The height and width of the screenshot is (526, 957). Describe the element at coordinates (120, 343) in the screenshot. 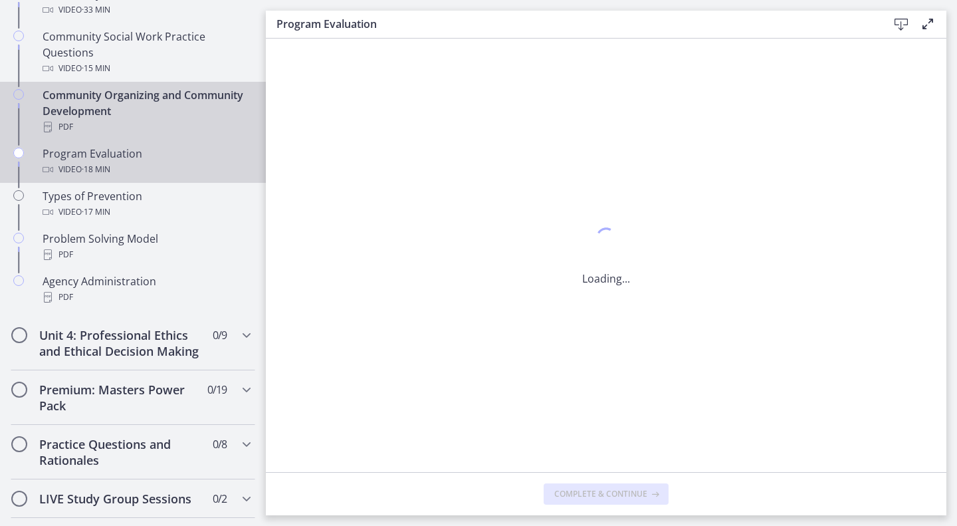

I see `h2: Unit 4: Professional Ethics and Ethical Decision Making` at that location.